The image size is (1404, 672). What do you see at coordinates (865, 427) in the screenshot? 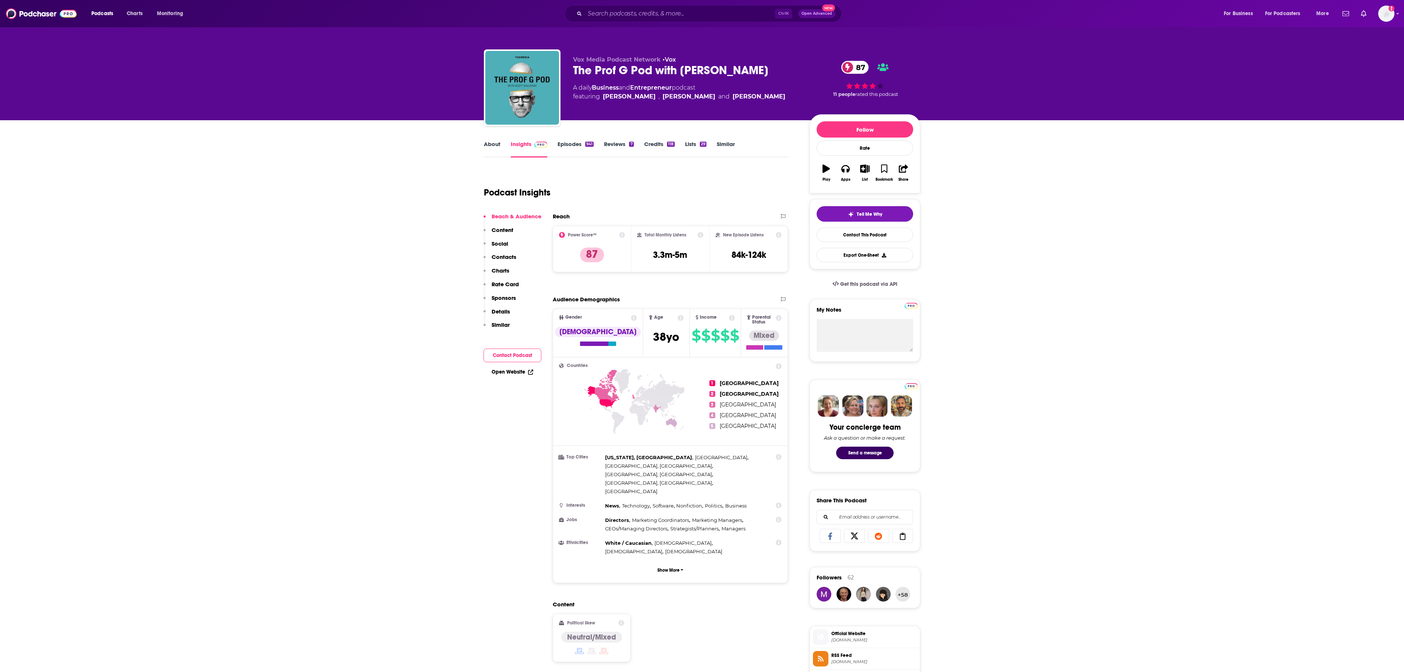
I see `div: Your concierge team` at bounding box center [865, 427].